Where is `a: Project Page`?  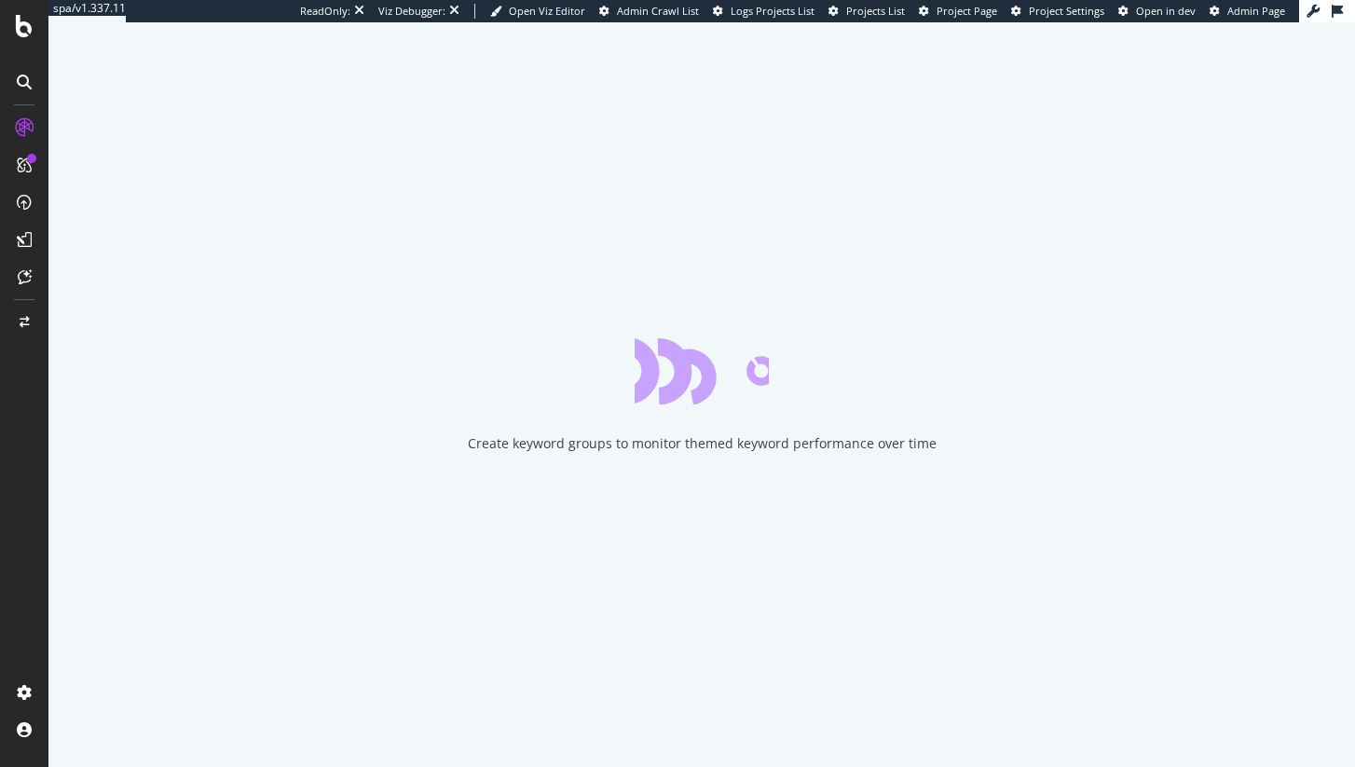
a: Project Page is located at coordinates (958, 11).